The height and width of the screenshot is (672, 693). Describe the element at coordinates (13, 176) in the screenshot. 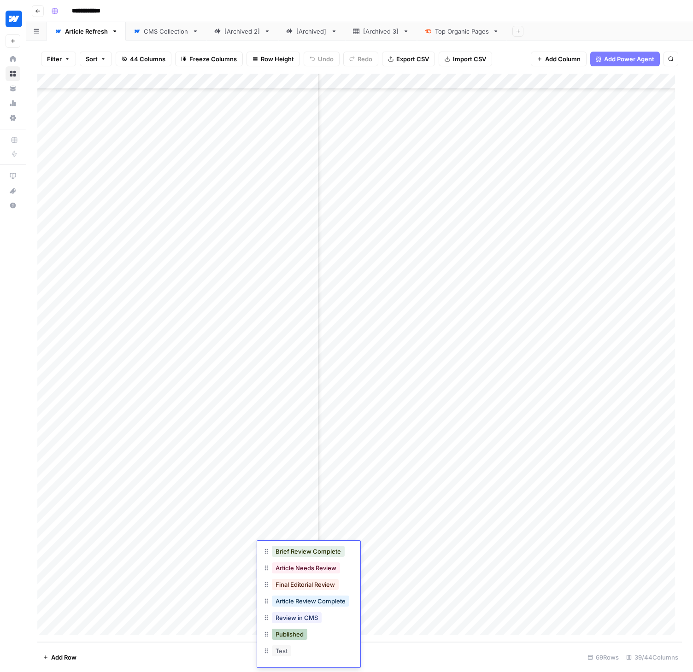

I see `a: AirOps Academy` at that location.